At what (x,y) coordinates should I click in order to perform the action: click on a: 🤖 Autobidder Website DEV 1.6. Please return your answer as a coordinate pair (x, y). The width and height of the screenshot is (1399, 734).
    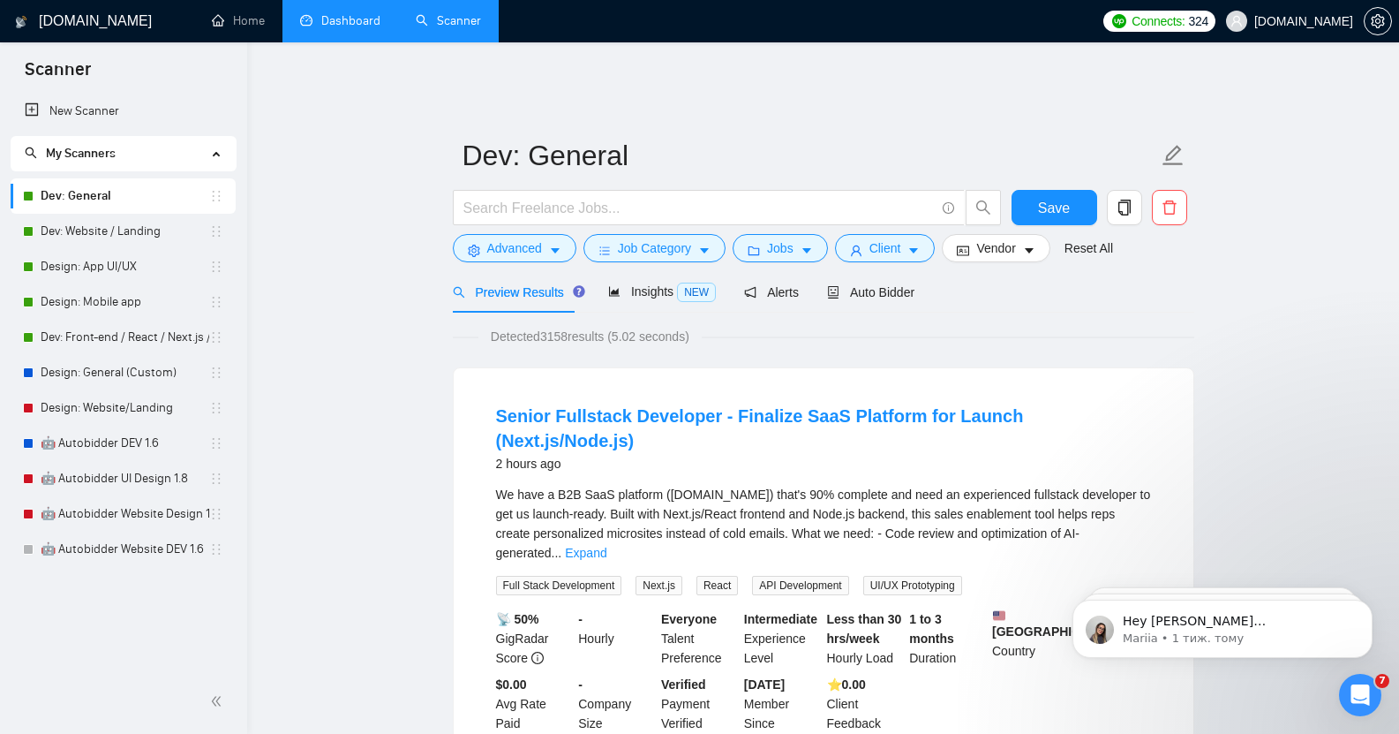
    Looking at the image, I should click on (124, 549).